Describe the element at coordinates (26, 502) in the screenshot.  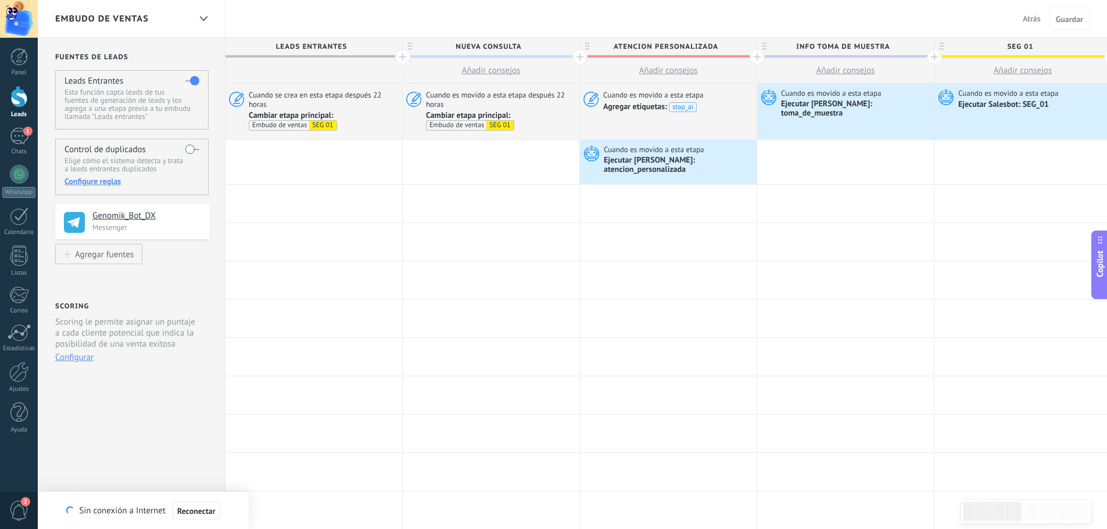
I see `span: 2` at that location.